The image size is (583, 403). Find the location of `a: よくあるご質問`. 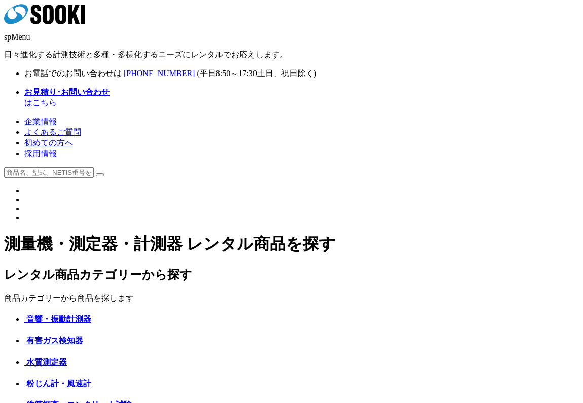

a: よくあるご質問 is located at coordinates (53, 132).